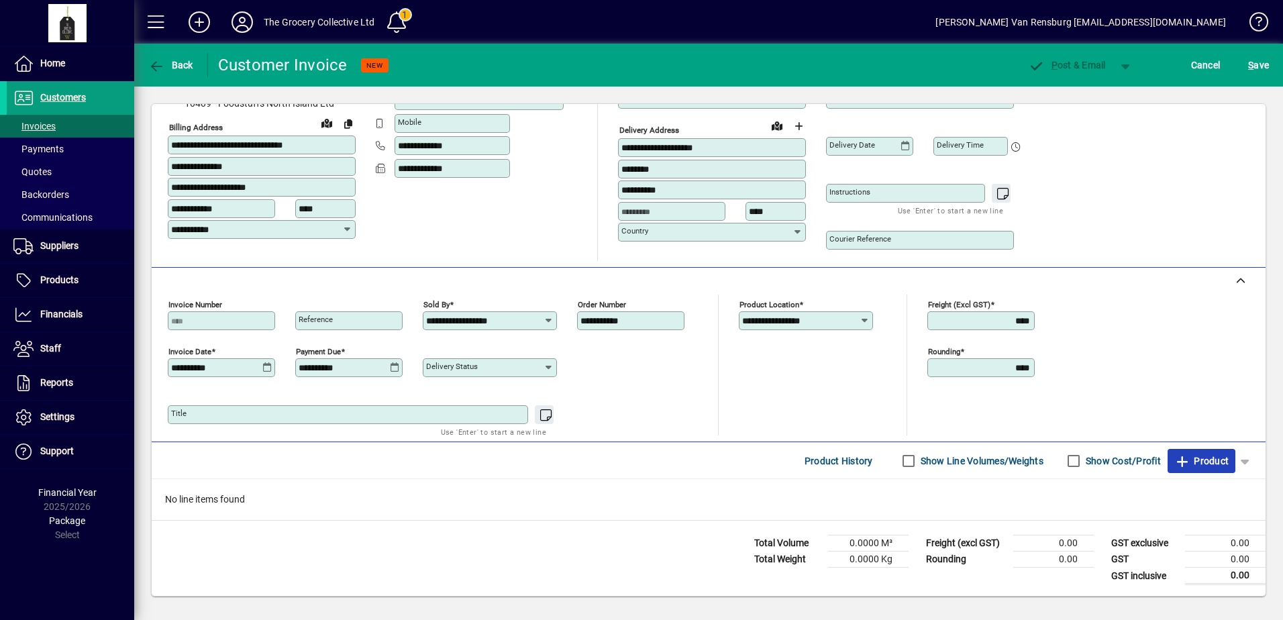 The height and width of the screenshot is (620, 1283). What do you see at coordinates (70, 195) in the screenshot?
I see `a: Backorders` at bounding box center [70, 195].